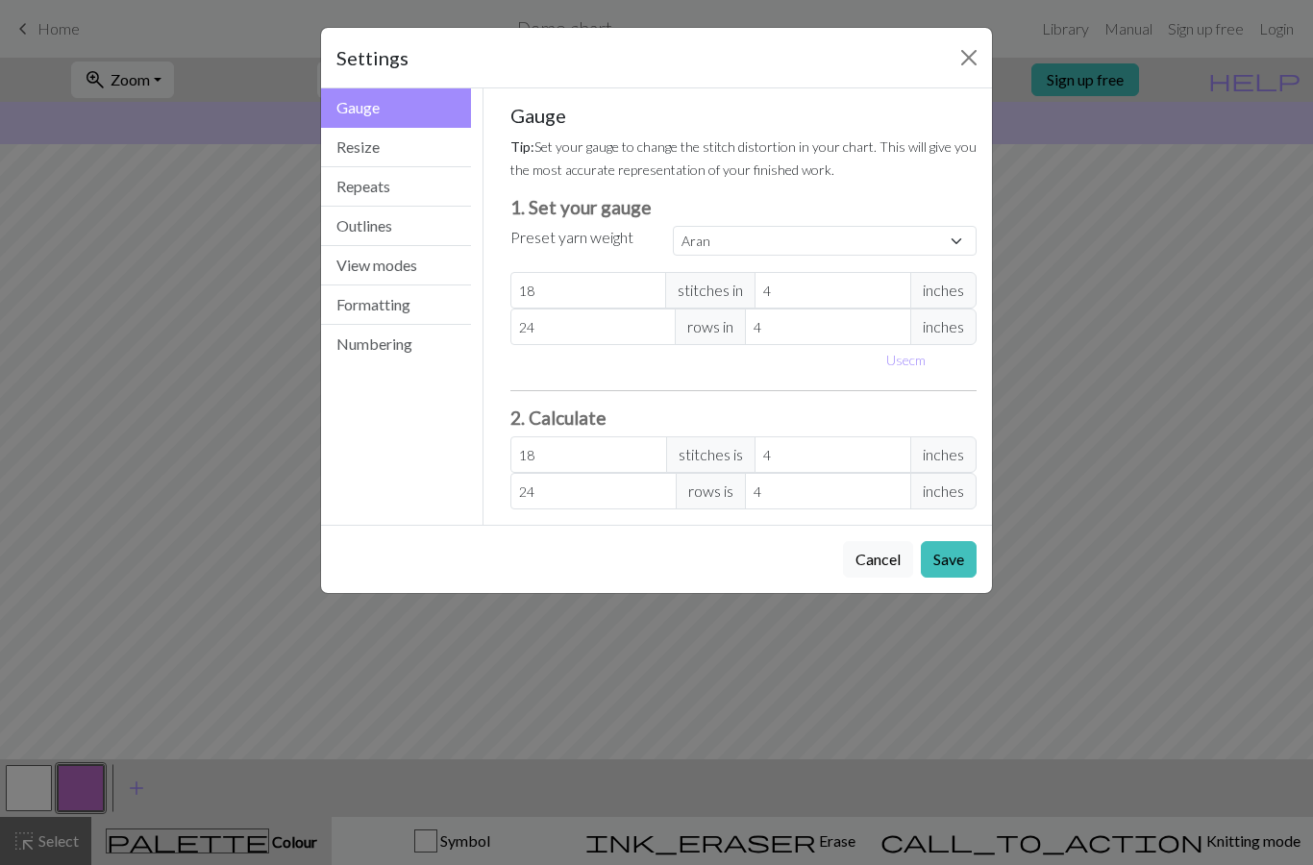 This screenshot has width=1313, height=865. I want to click on button: Save, so click(948, 559).